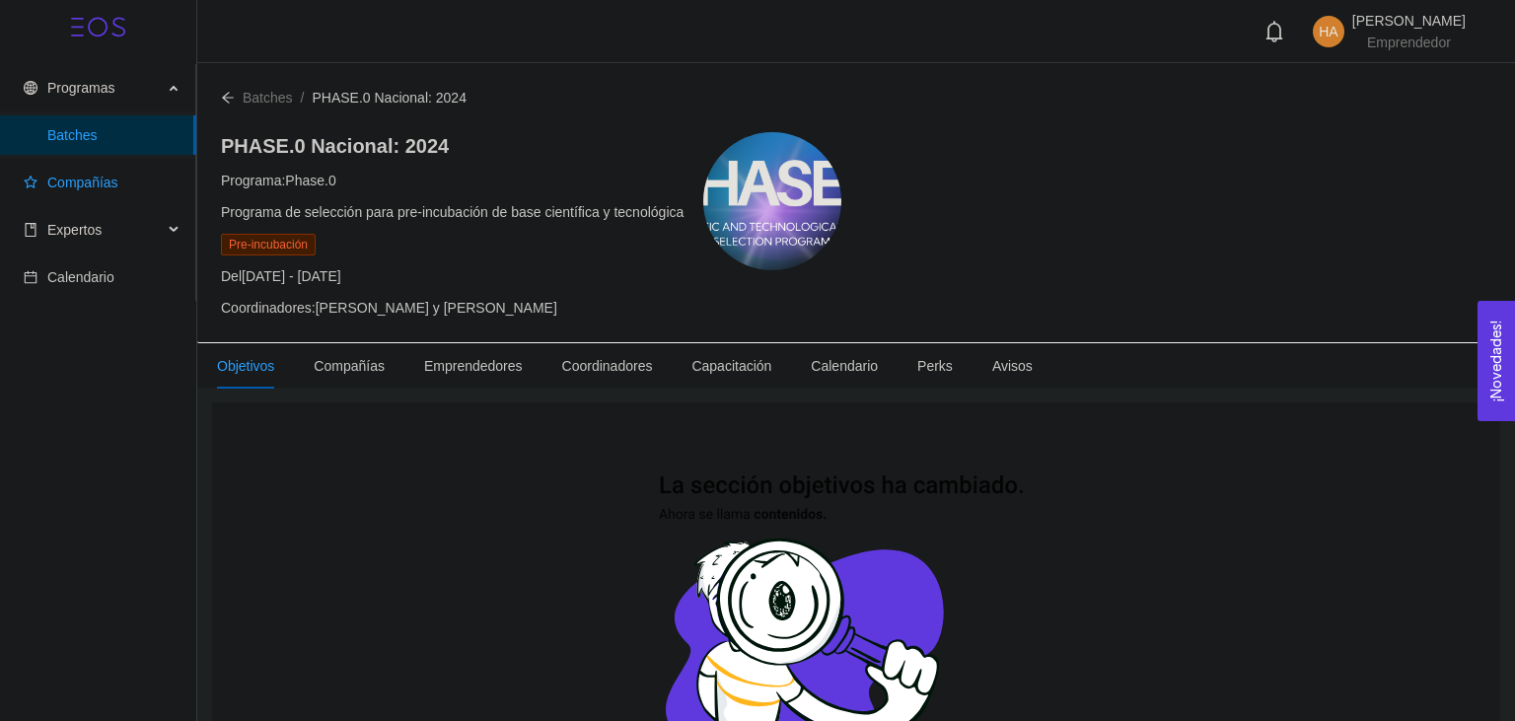 The image size is (1515, 721). Describe the element at coordinates (935, 366) in the screenshot. I see `span: Perks` at that location.